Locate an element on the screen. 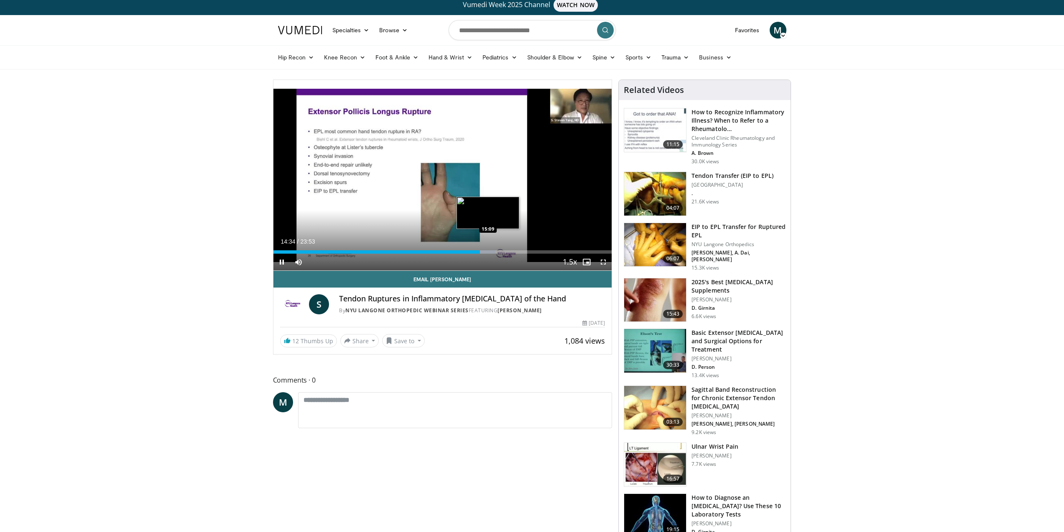  a: Browse is located at coordinates (394, 30).